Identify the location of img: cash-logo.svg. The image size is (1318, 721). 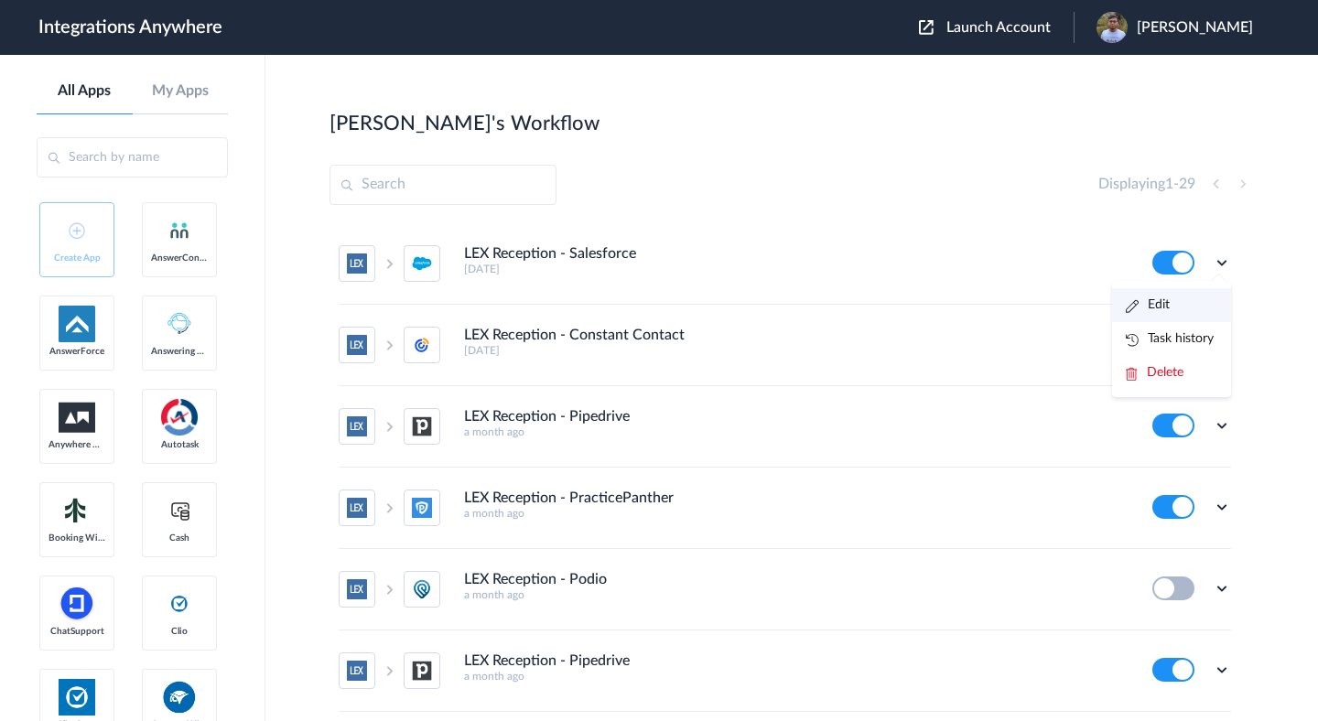
(179, 511).